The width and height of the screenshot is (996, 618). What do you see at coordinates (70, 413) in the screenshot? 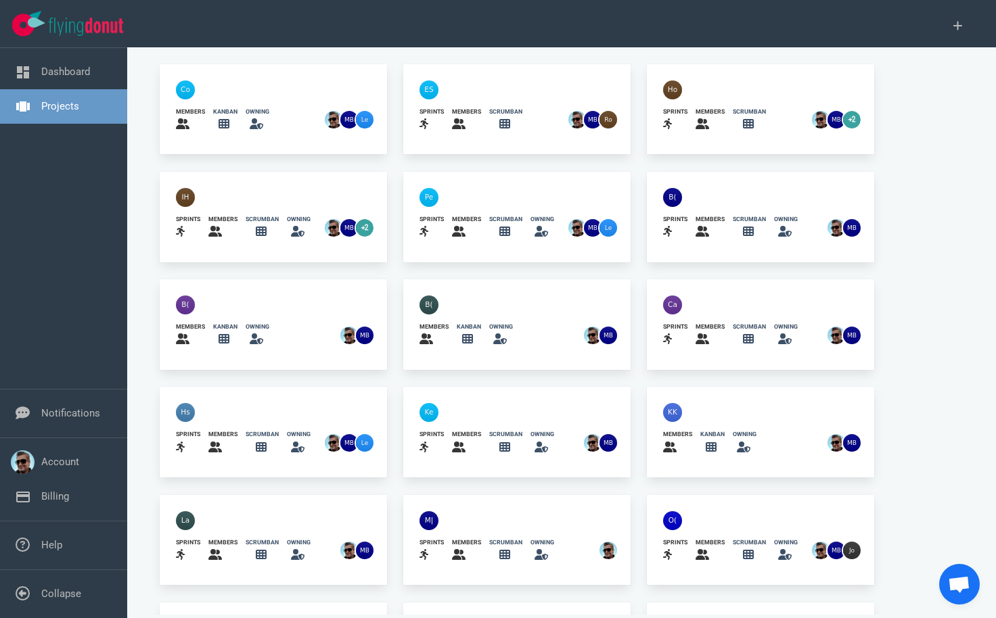
I see `a: Notifications` at bounding box center [70, 413].